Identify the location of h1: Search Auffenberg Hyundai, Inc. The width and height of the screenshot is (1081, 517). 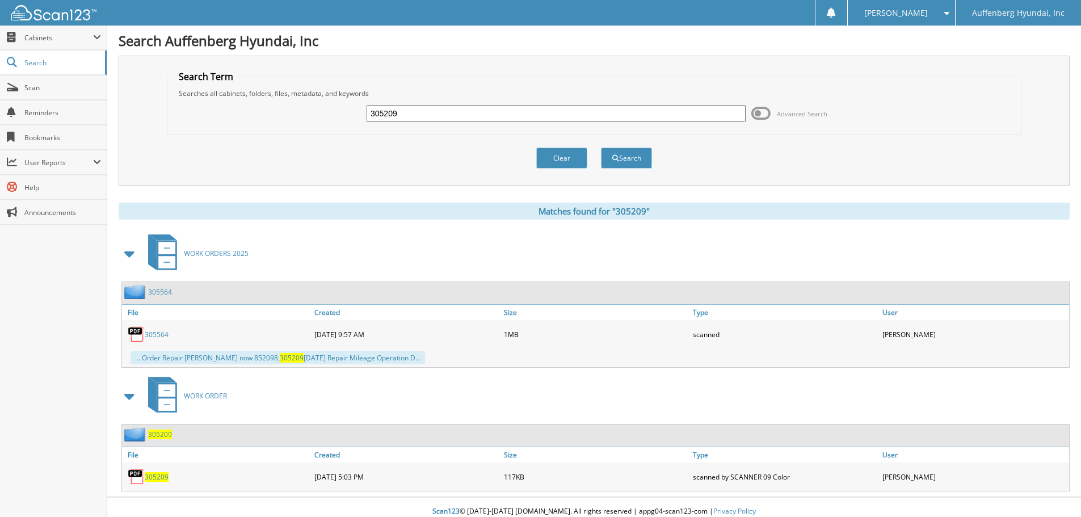
(594, 40).